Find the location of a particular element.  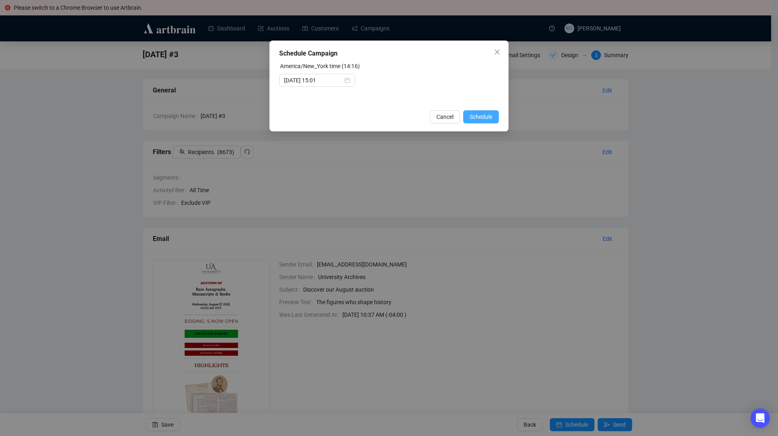

div: Schedule Campaign is located at coordinates (389, 54).